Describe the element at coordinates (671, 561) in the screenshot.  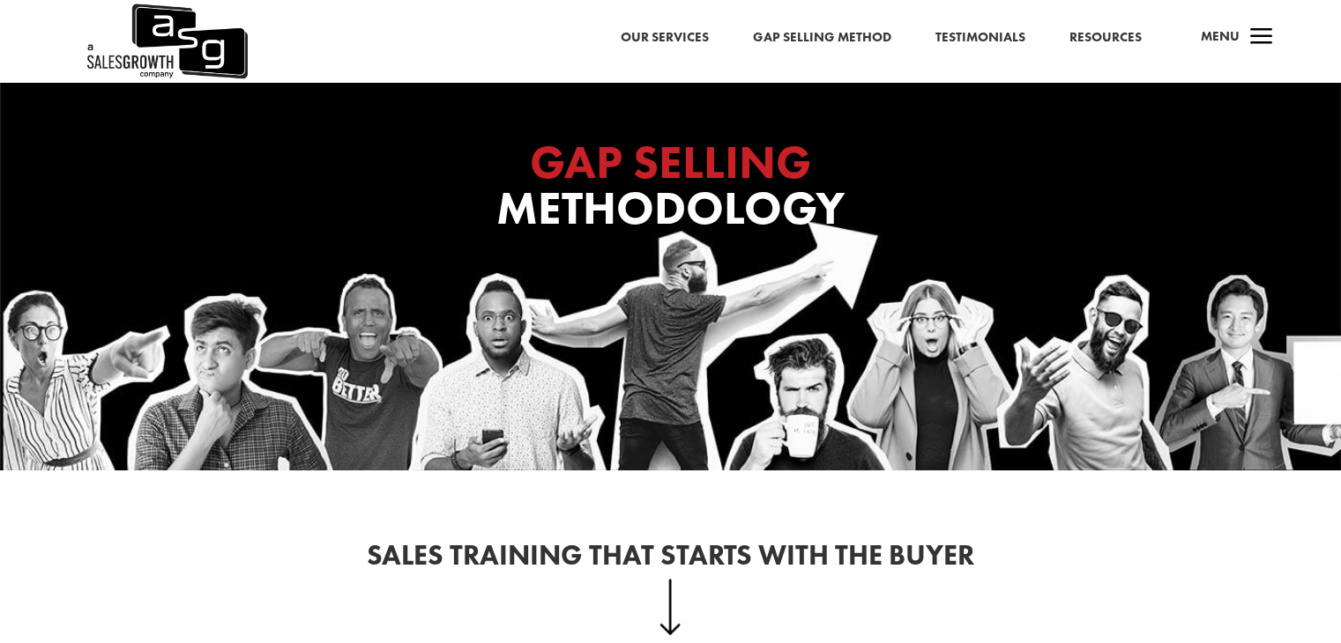
I see `h2: Sales Training That Starts With the Buyer` at that location.